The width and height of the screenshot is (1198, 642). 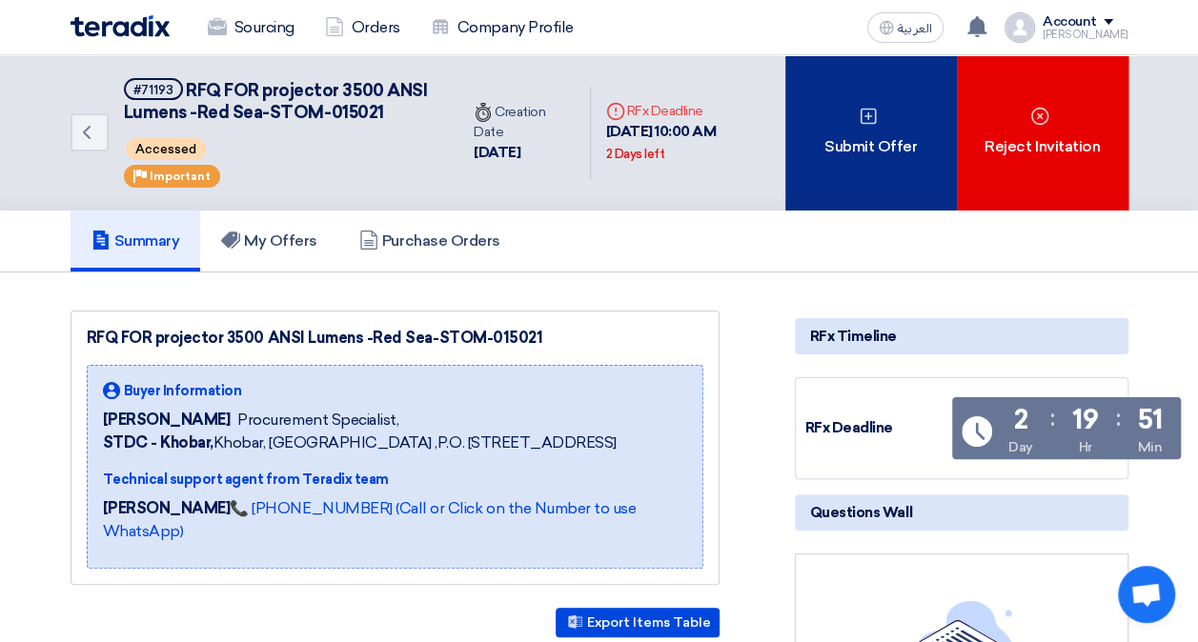 I want to click on a: Company Profile, so click(x=502, y=28).